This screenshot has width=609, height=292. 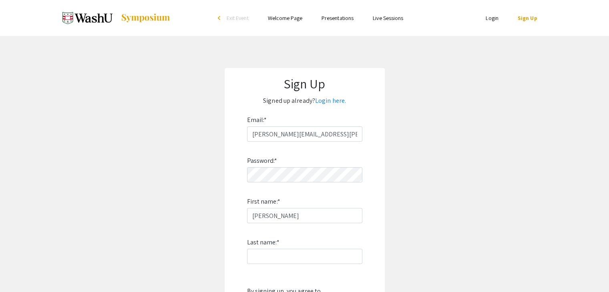 I want to click on a: Welcome Page, so click(x=285, y=18).